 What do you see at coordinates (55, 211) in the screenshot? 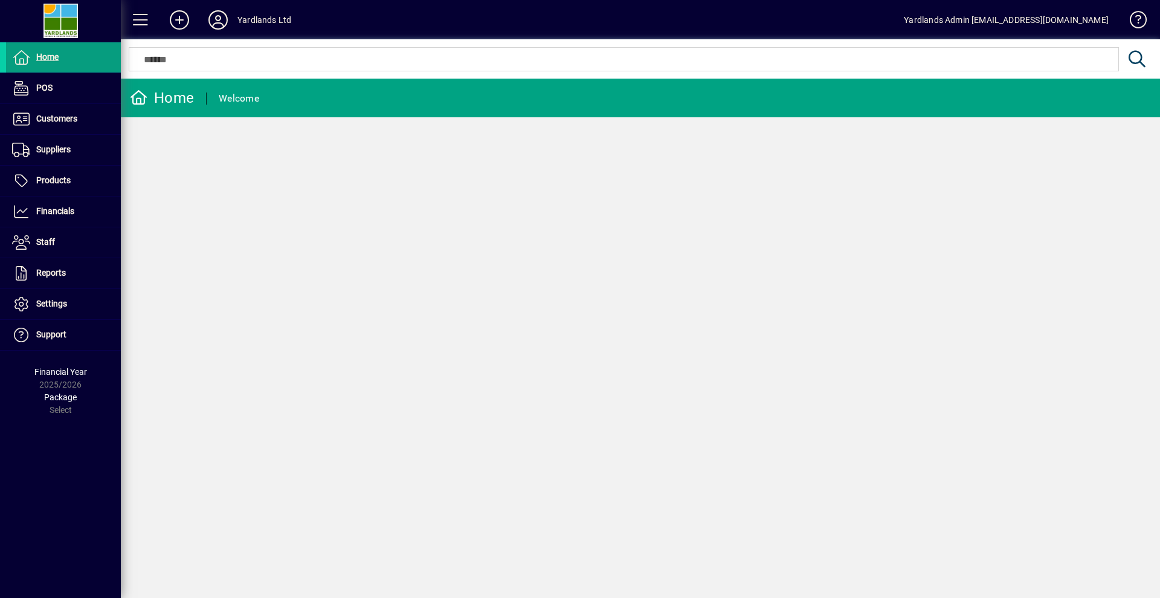
I see `span: Financials` at bounding box center [55, 211].